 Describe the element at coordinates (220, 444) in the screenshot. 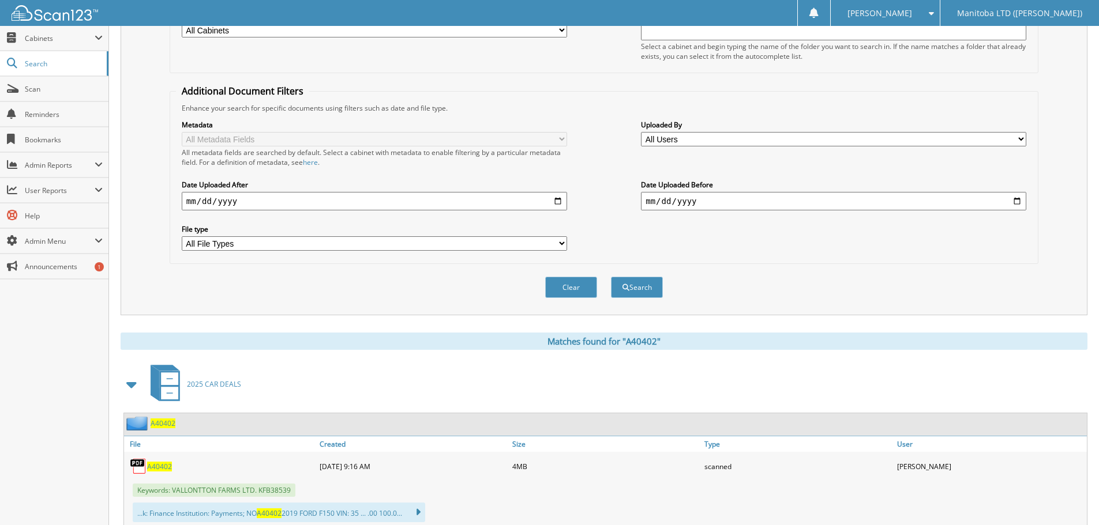

I see `a: File` at that location.